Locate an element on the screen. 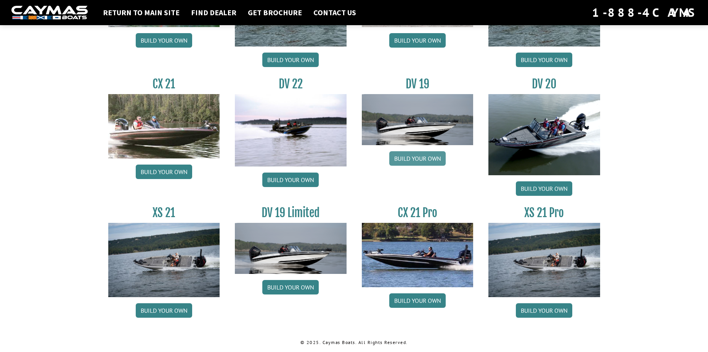 This screenshot has height=352, width=708. img: CX-21Pro_thumbnail.jpg is located at coordinates (417, 255).